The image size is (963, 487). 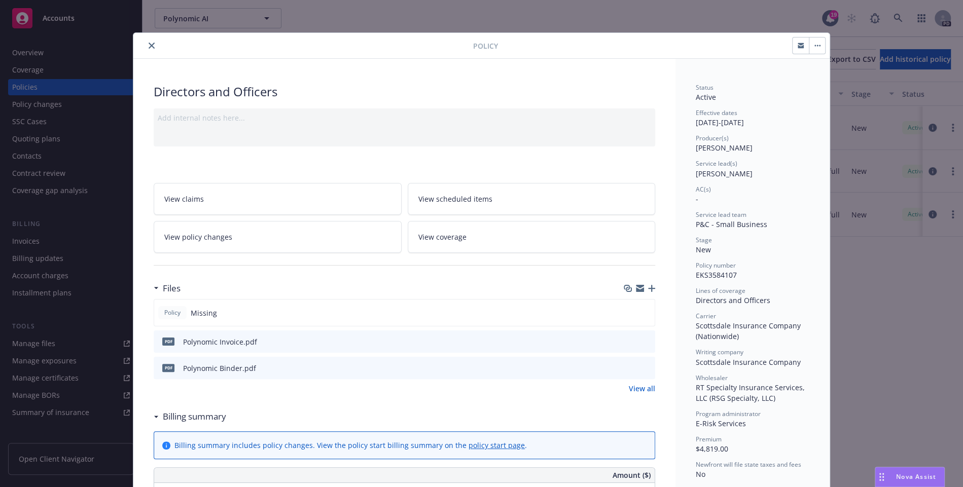 I want to click on span: Lines of coverage, so click(x=721, y=291).